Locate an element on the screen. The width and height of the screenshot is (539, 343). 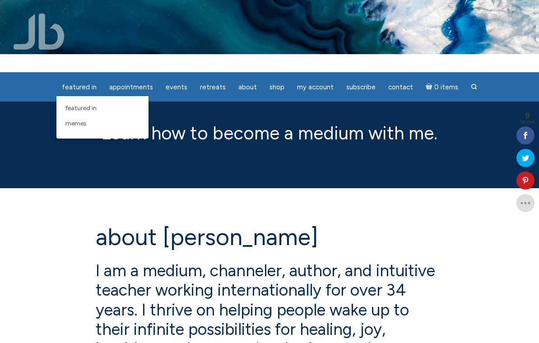
span: Subscribe is located at coordinates (360, 87).